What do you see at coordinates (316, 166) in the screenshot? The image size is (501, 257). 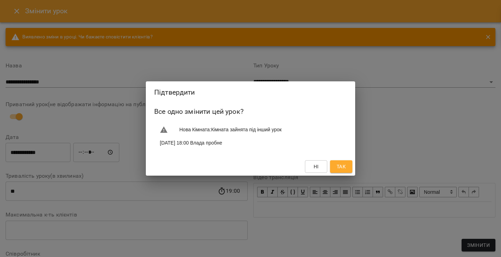 I see `button: Ні` at bounding box center [316, 166].